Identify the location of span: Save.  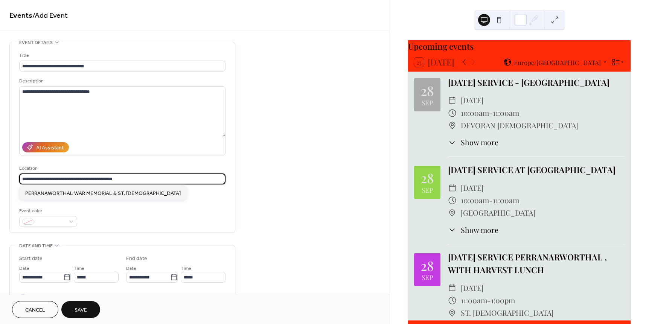
(81, 310).